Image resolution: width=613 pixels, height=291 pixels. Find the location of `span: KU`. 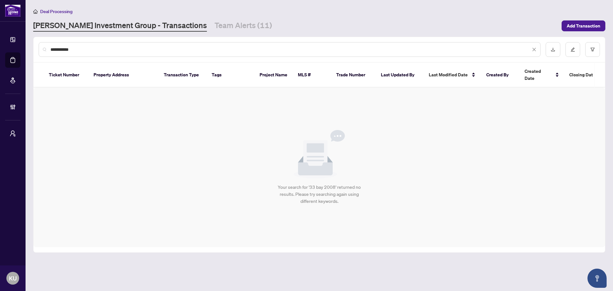

span: KU is located at coordinates (13, 278).